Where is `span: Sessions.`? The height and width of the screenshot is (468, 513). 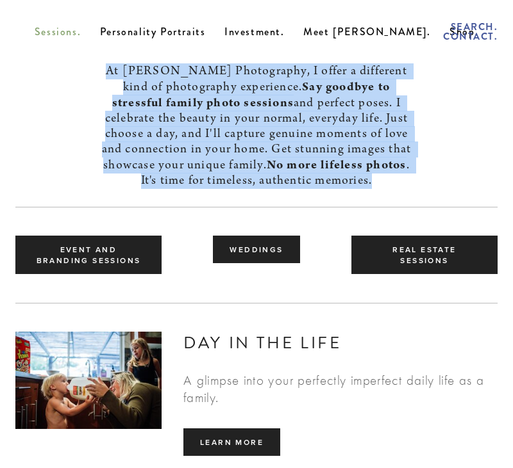 span: Sessions. is located at coordinates (58, 31).